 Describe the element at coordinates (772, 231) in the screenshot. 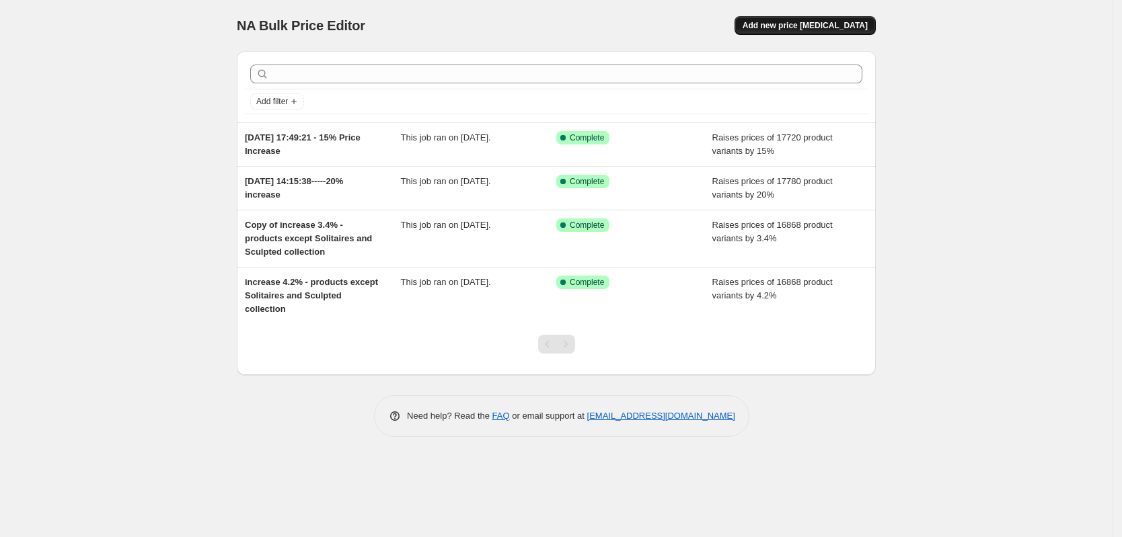

I see `span: Raises prices of 16868 product variants by 3.4%` at that location.